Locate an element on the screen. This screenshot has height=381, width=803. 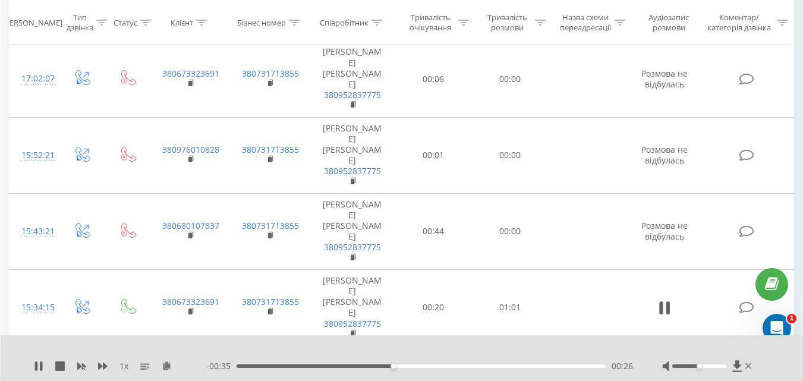
div: Клієнт is located at coordinates (182, 22).